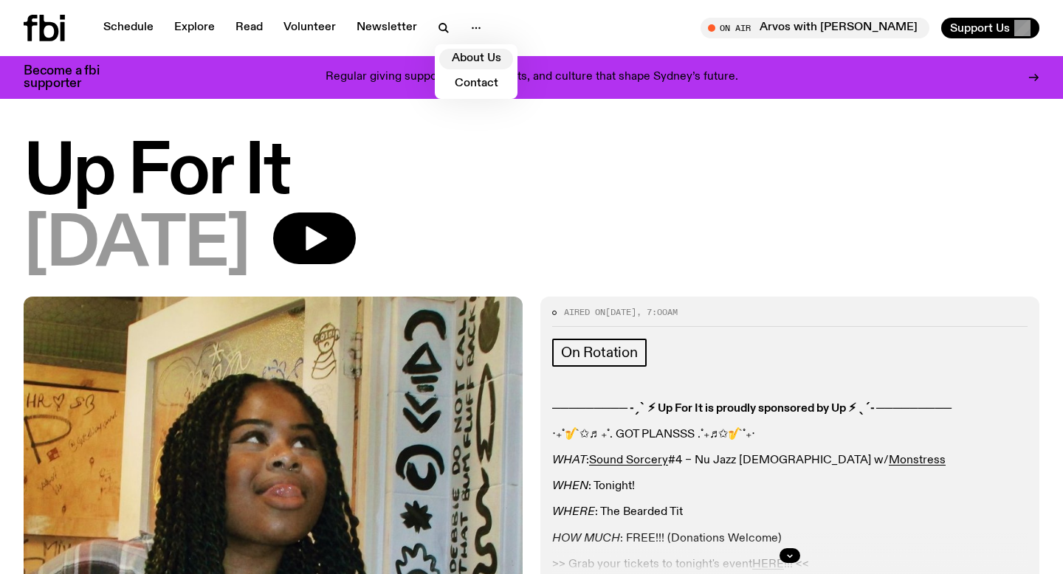 The width and height of the screenshot is (1063, 574). I want to click on a: Contact, so click(476, 84).